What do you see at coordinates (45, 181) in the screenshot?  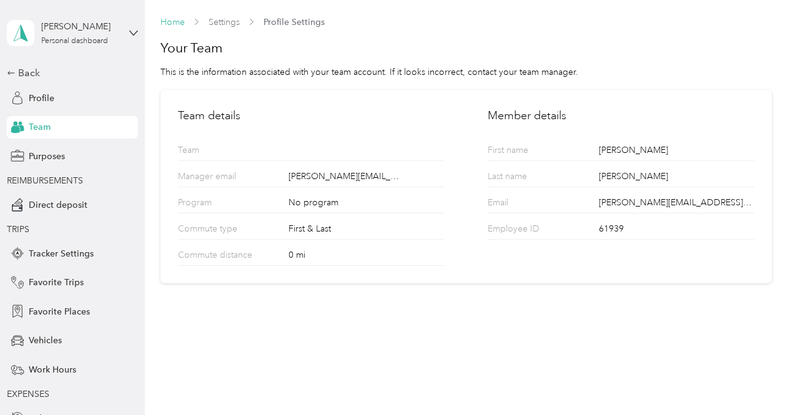 I see `span: REIMBURSEMENTS` at bounding box center [45, 181].